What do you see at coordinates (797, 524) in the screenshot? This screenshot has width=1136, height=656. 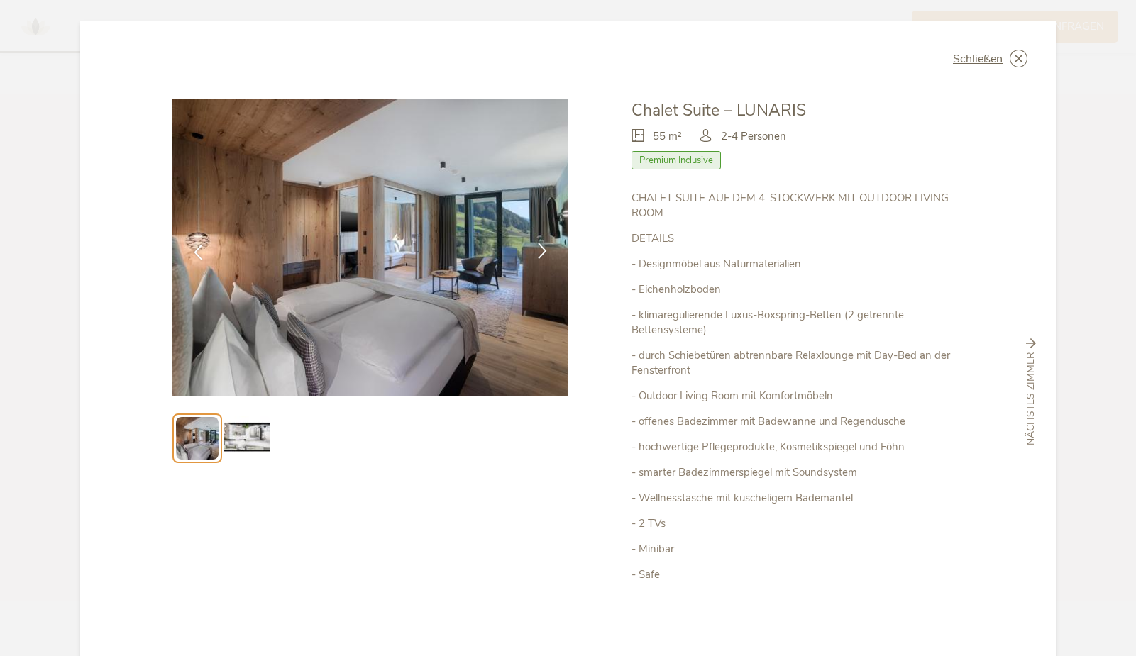 I see `p: - 2 TVs` at bounding box center [797, 524].